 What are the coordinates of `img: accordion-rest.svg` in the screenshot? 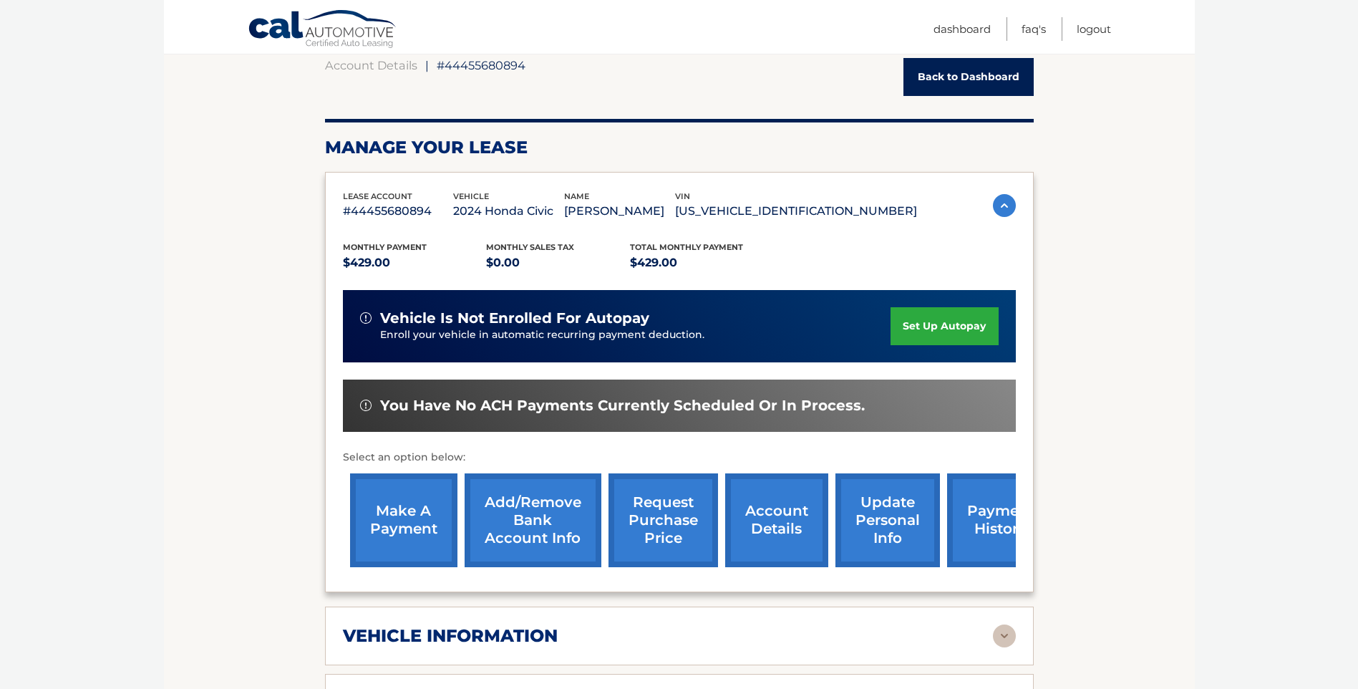 It's located at (1005, 636).